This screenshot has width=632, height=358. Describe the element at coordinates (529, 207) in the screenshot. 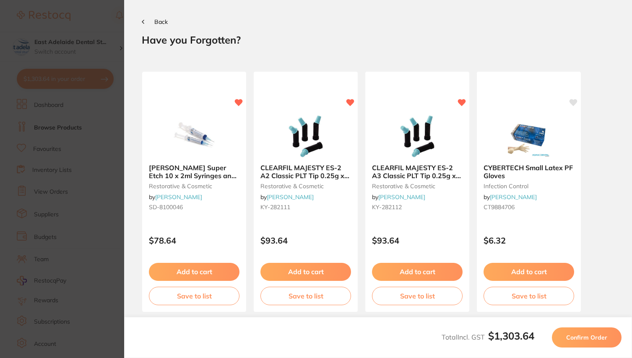

I see `small: CT9884706` at that location.